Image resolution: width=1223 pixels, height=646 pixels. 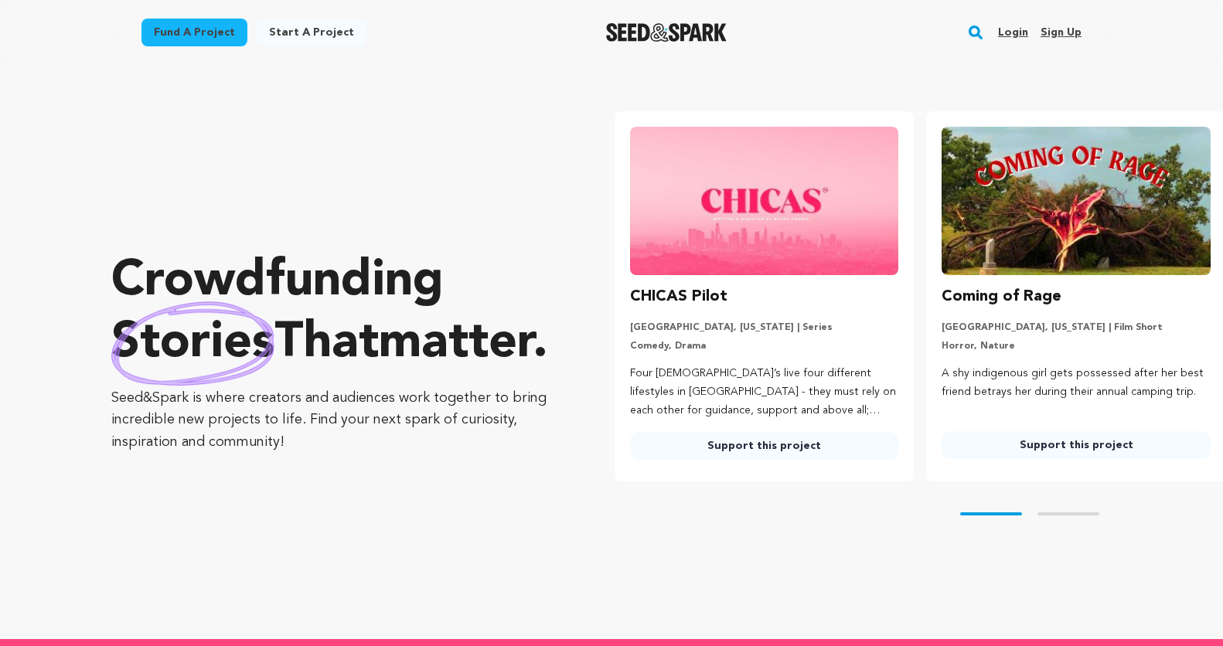 I want to click on img: Coming of Rage image, so click(x=1076, y=201).